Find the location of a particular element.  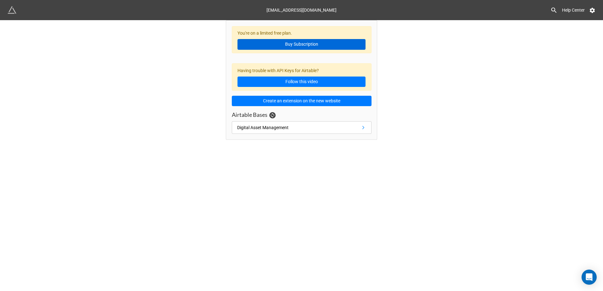

h3: Airtable Bases is located at coordinates (249, 115).